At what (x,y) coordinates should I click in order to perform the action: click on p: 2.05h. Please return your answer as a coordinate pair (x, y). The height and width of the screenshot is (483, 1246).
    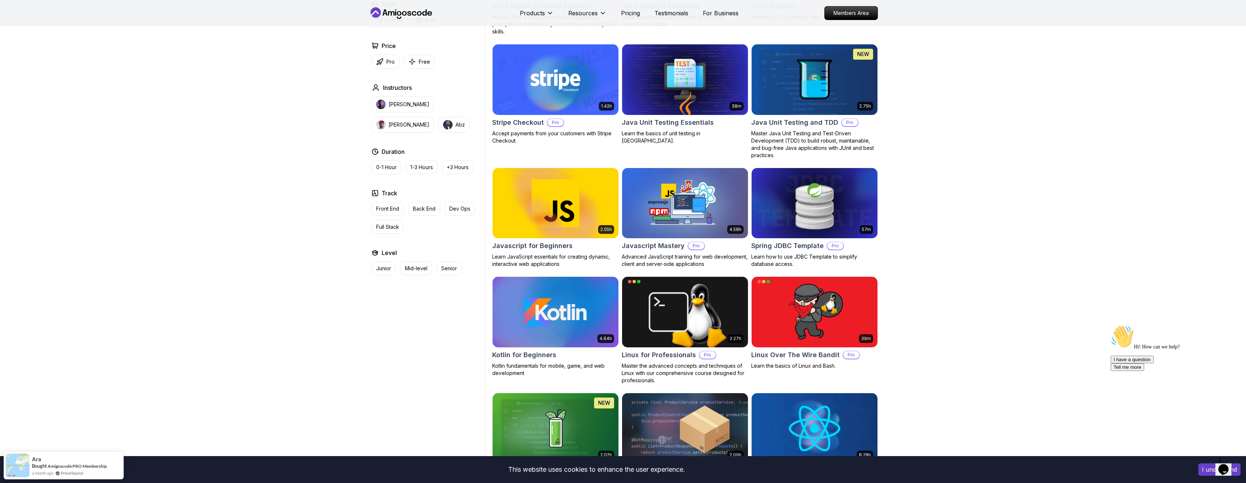
    Looking at the image, I should click on (606, 230).